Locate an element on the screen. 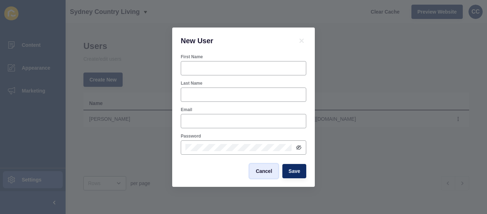  label: Last Name is located at coordinates (191, 83).